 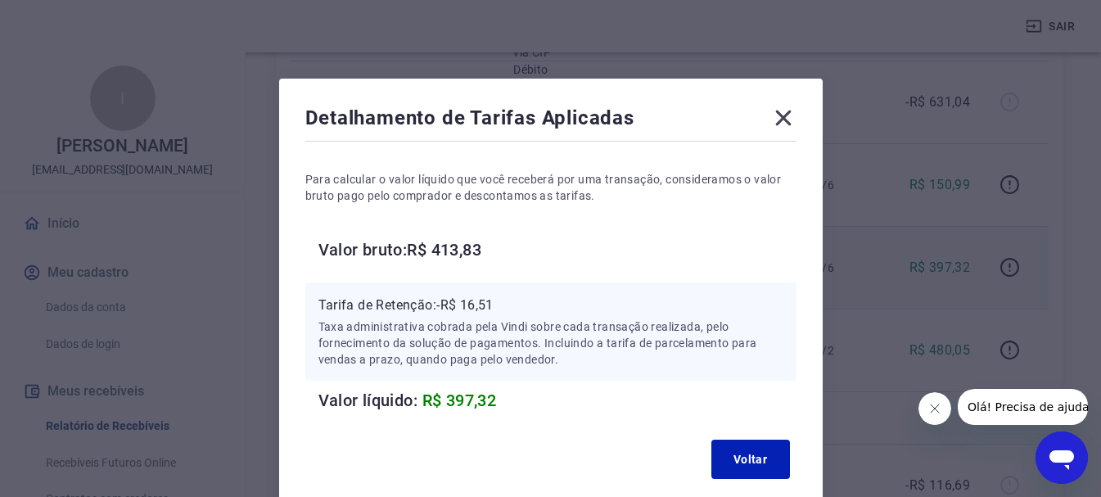 What do you see at coordinates (551, 305) in the screenshot?
I see `p: Tarifa de Retenção: -R$ 16,51` at bounding box center [551, 305].